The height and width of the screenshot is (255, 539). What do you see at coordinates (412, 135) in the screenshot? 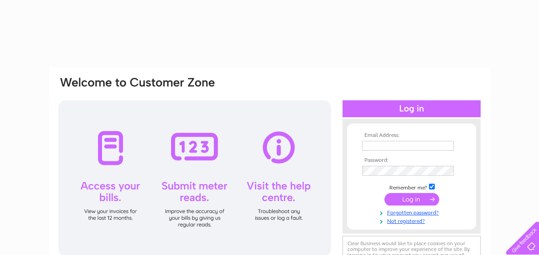
I see `th: Email Address:` at bounding box center [412, 135].